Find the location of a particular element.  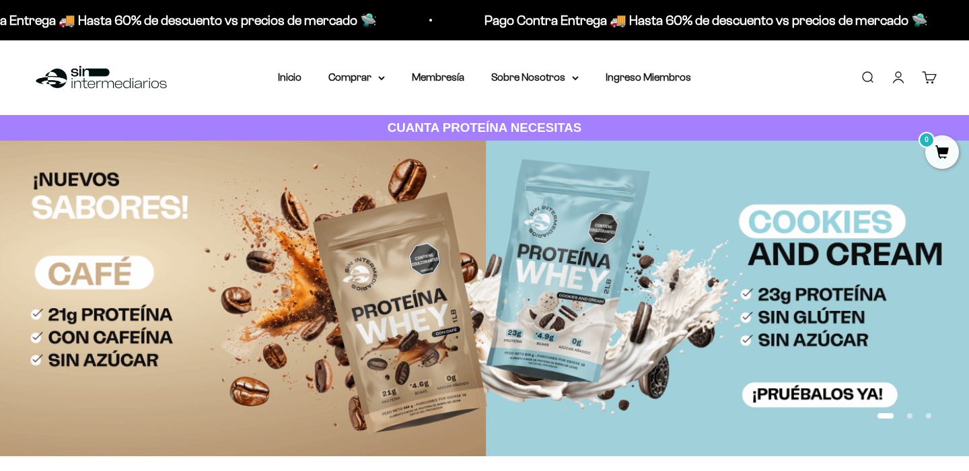

summary: Sobre Nosotros is located at coordinates (535, 77).